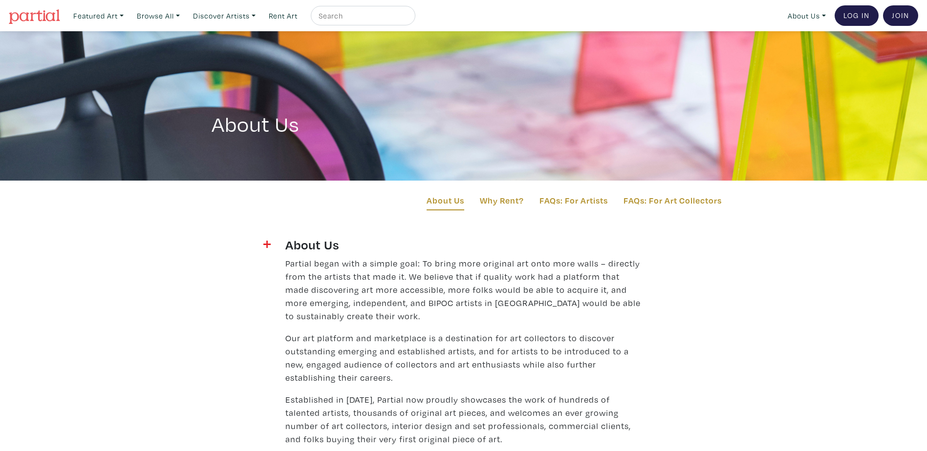 The width and height of the screenshot is (927, 451). What do you see at coordinates (267, 244) in the screenshot?
I see `img: plus.svg` at bounding box center [267, 244].